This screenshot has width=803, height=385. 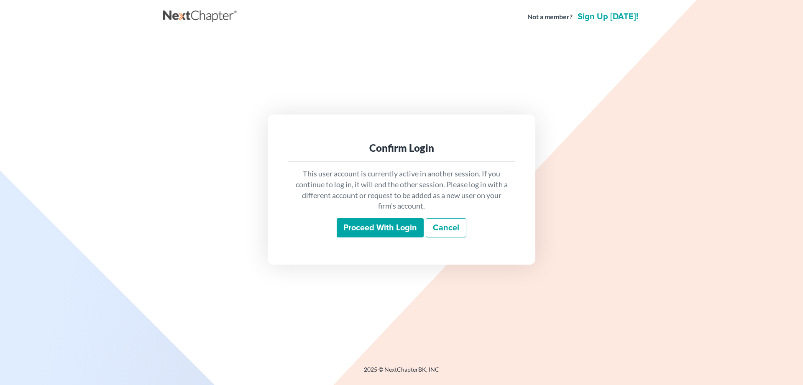 I want to click on input: Proceed with login, so click(x=380, y=228).